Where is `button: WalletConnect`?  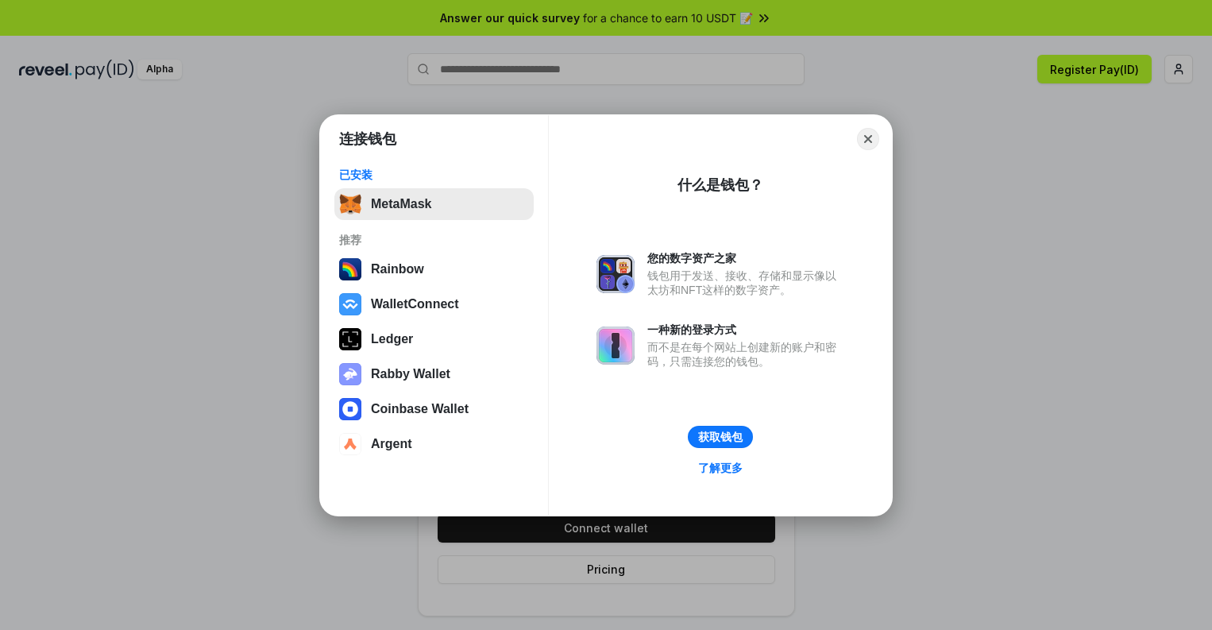 button: WalletConnect is located at coordinates (434, 304).